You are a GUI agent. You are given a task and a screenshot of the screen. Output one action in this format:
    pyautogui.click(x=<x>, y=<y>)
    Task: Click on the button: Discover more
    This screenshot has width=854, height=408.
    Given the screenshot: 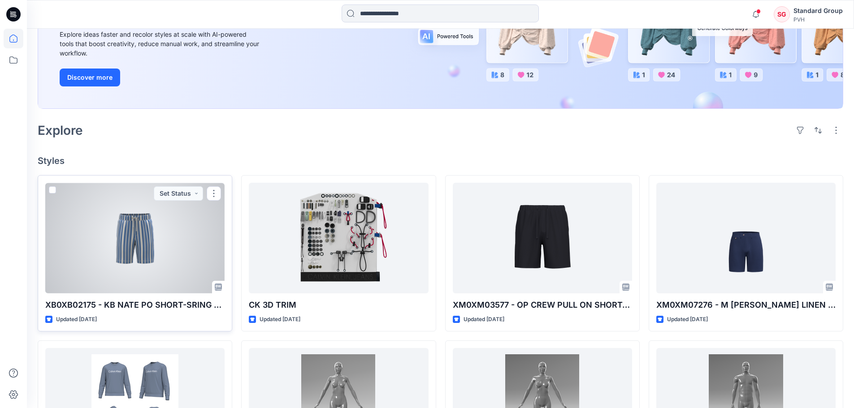 What is the action you would take?
    pyautogui.click(x=90, y=78)
    